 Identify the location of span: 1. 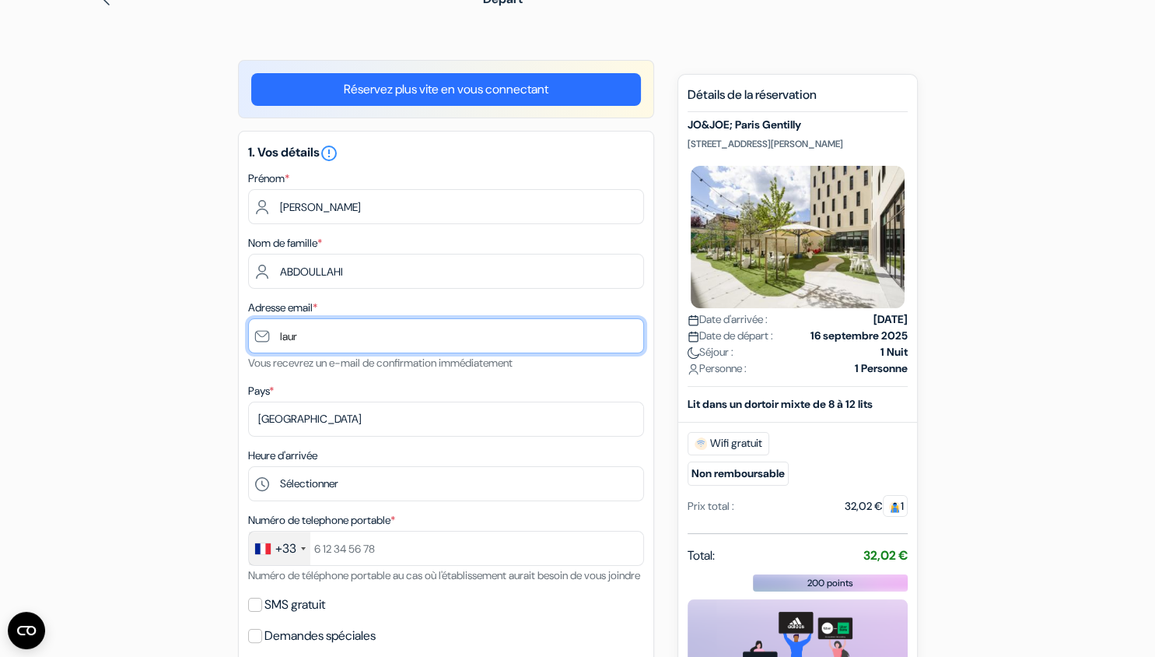
(895, 506).